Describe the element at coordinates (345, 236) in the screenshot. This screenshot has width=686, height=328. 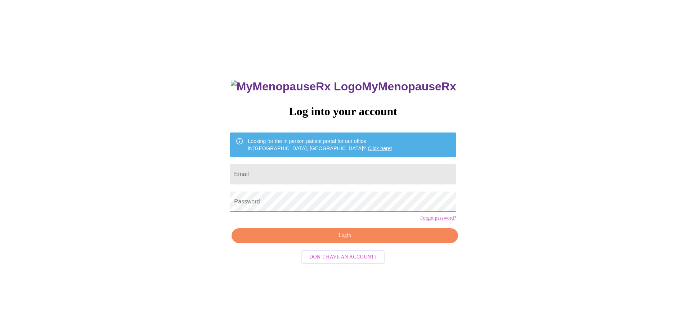
I see `span: Login` at that location.